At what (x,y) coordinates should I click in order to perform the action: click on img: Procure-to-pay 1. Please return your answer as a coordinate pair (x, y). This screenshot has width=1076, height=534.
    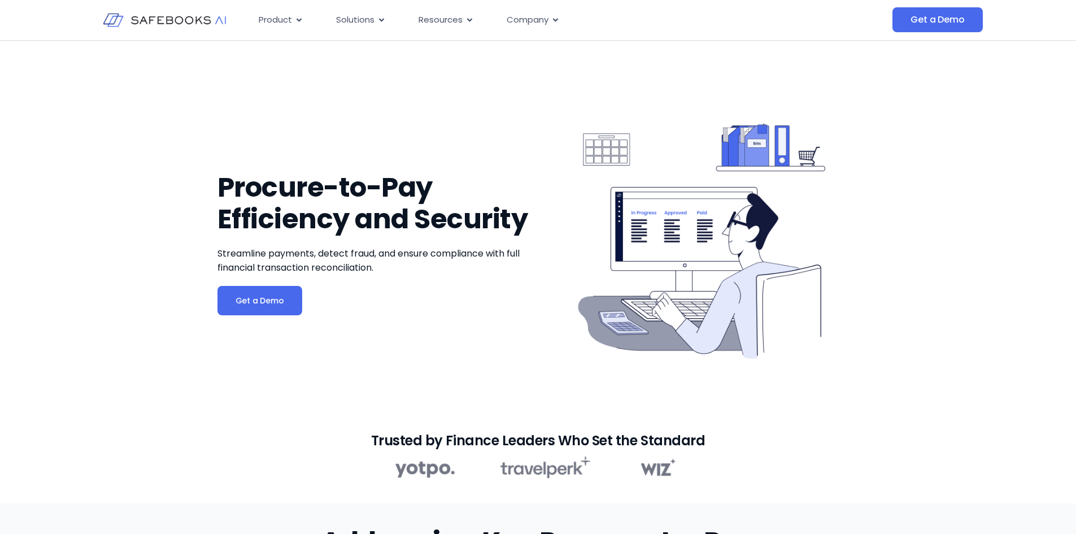
    Looking at the image, I should click on (702, 243).